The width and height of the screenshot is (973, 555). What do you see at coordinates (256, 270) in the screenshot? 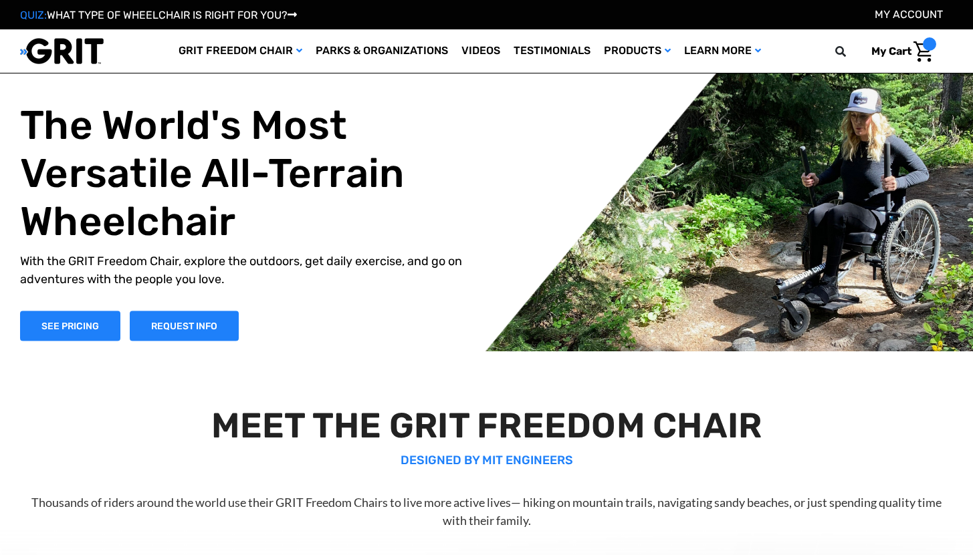
I see `p: With the GRIT Freedom Chair, explore the outdoors, get daily exercise, and go on adventures with ...` at bounding box center [256, 270].